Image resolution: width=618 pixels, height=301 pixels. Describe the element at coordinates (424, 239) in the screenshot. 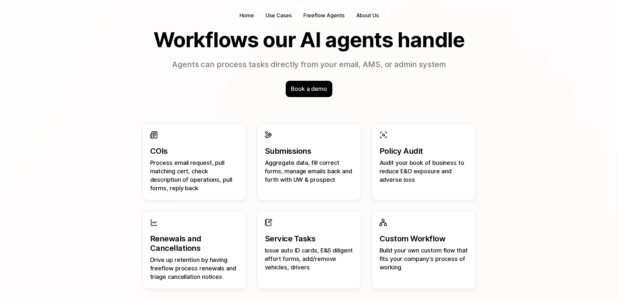

I see `p: Custom Workflow` at that location.